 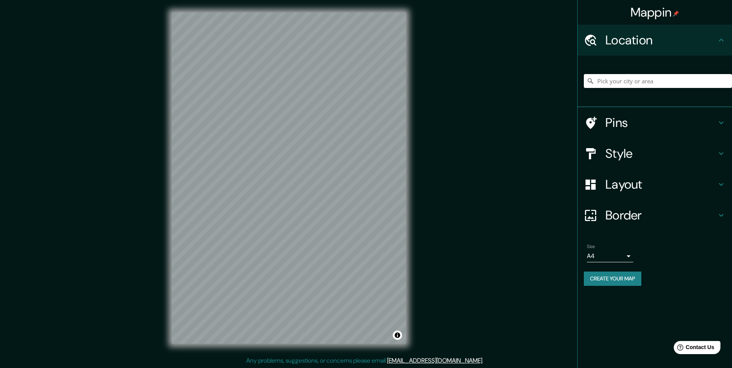 I want to click on div: Border, so click(x=655, y=215).